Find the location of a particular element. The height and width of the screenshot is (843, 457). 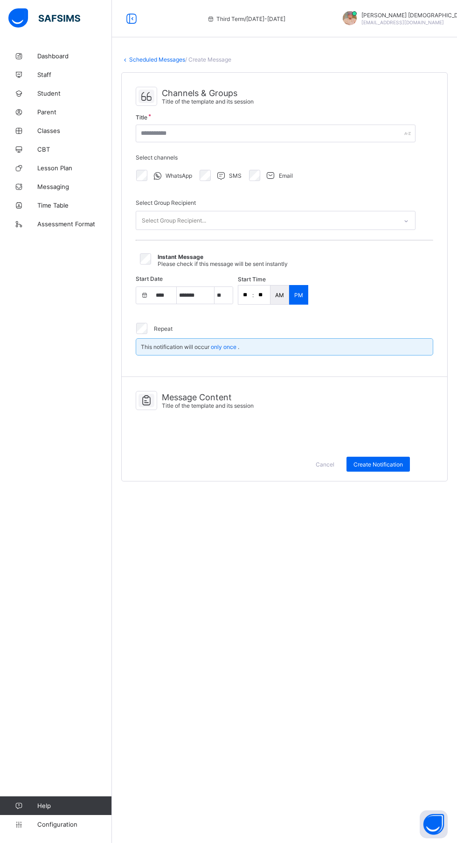

span: Time Table is located at coordinates (75, 205).